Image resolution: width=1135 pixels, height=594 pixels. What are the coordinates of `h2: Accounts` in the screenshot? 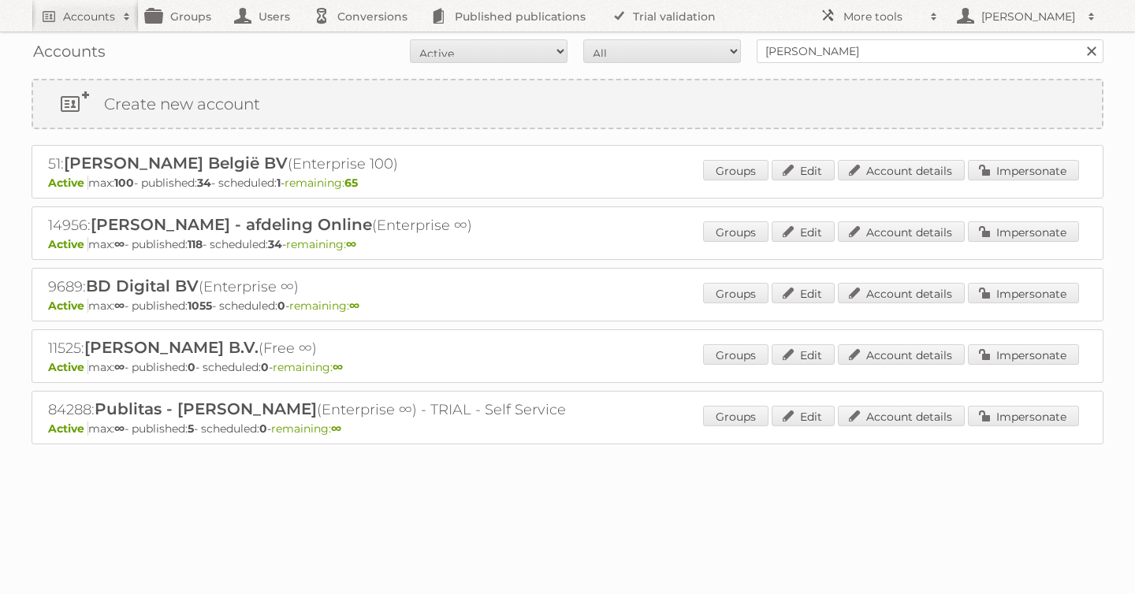 It's located at (89, 17).